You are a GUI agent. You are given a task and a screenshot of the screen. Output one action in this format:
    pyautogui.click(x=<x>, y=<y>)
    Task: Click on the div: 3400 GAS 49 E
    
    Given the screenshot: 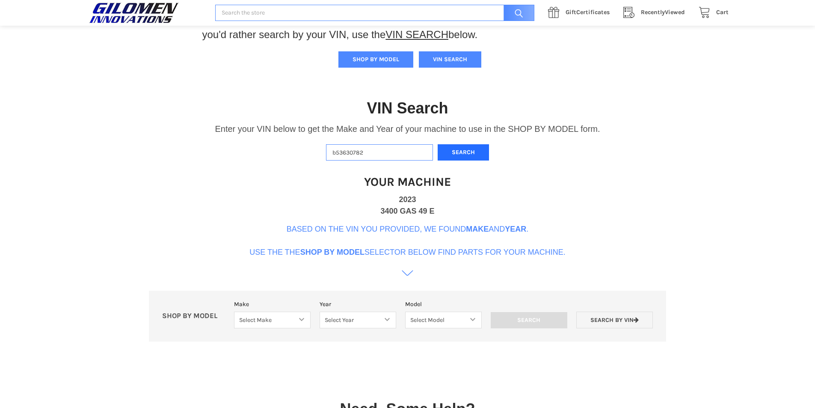 What is the action you would take?
    pyautogui.click(x=407, y=211)
    